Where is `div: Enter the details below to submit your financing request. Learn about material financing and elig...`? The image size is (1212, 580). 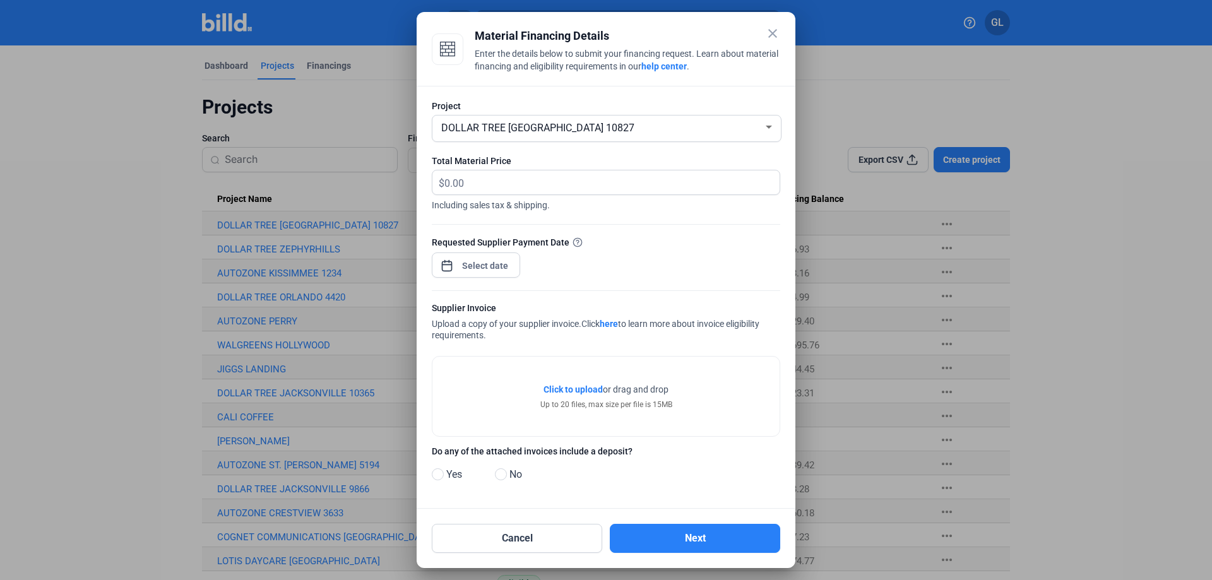
div: Enter the details below to submit your financing request. Learn about material financing and elig... is located at coordinates (627, 61).